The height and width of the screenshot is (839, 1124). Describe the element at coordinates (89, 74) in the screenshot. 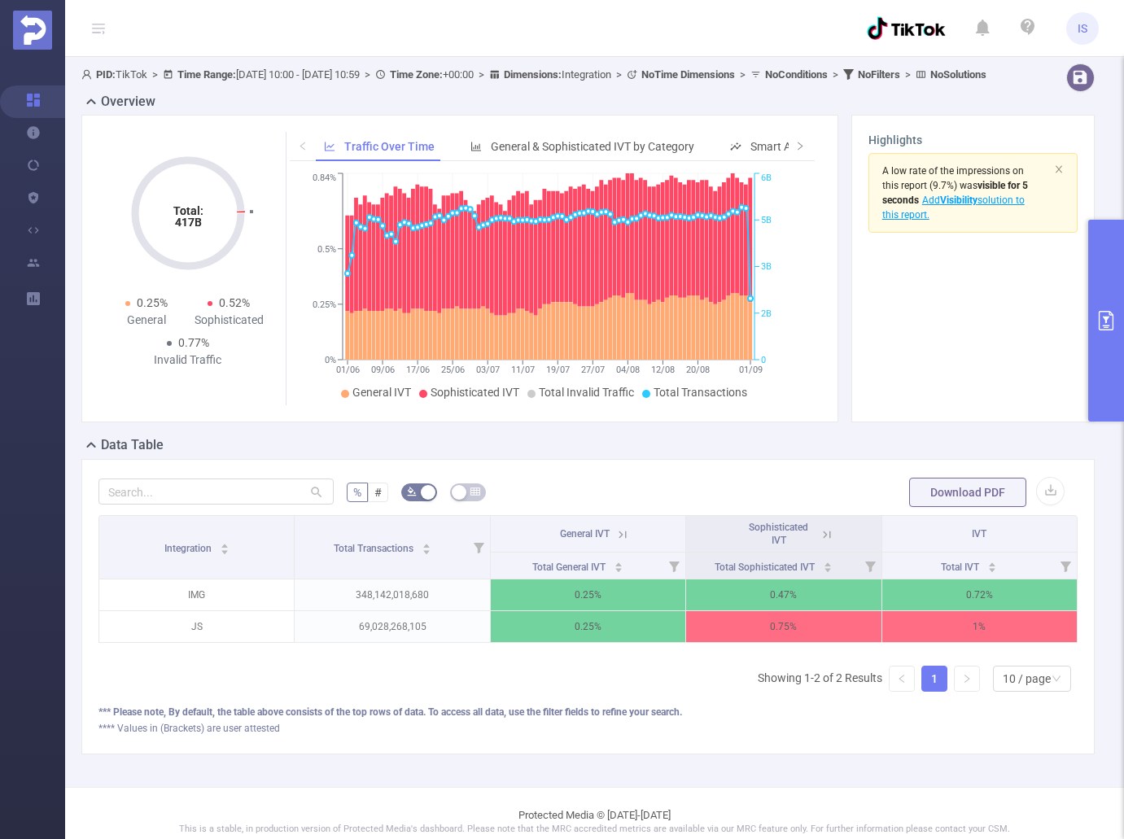

I see `i: icon: user` at that location.